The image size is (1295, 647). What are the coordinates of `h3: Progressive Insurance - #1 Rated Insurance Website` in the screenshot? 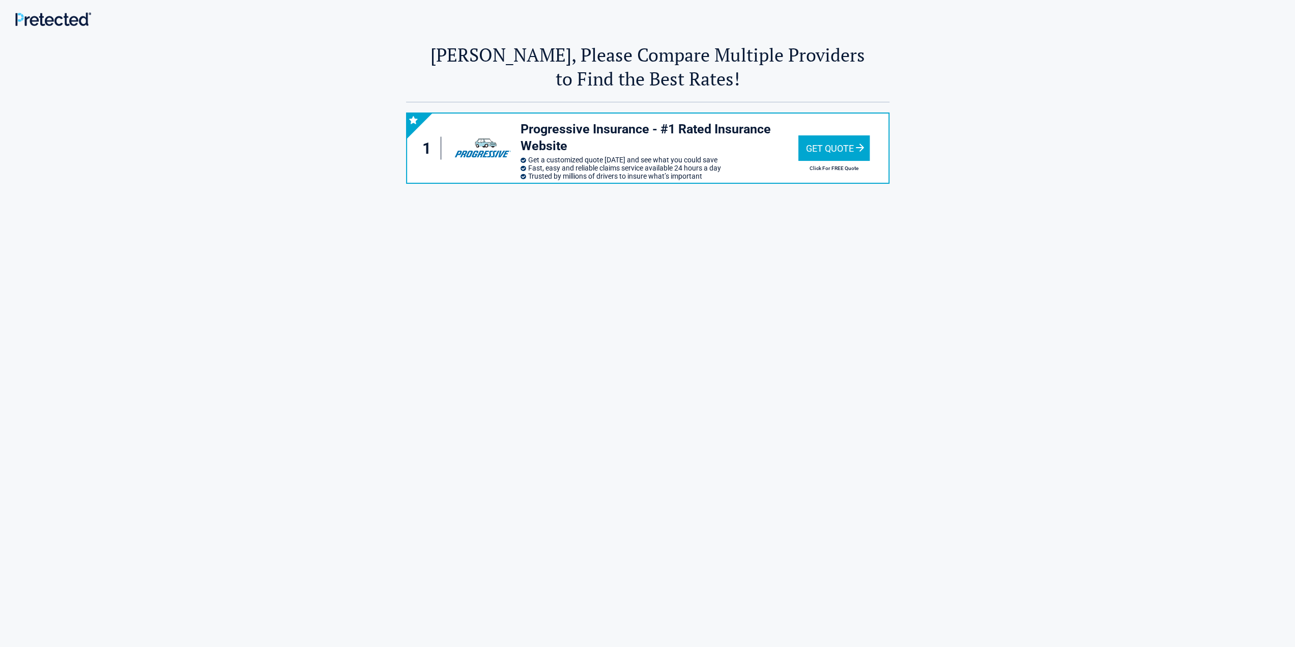 It's located at (659, 137).